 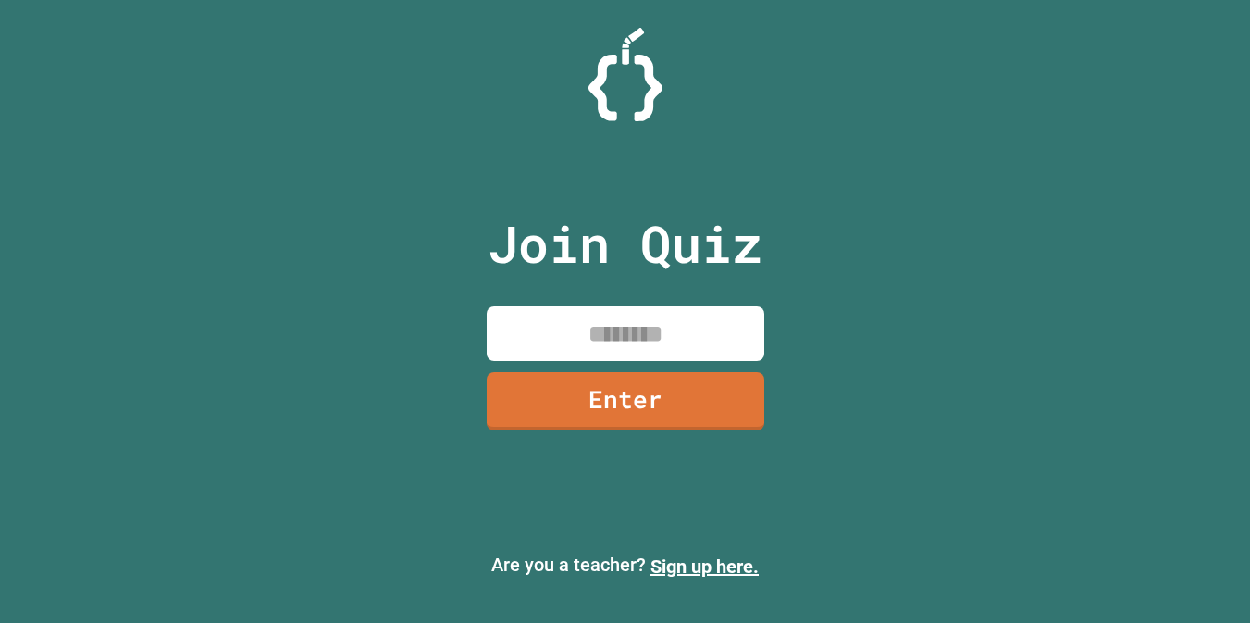 What do you see at coordinates (704, 566) in the screenshot?
I see `a: Sign up here.` at bounding box center [704, 566].